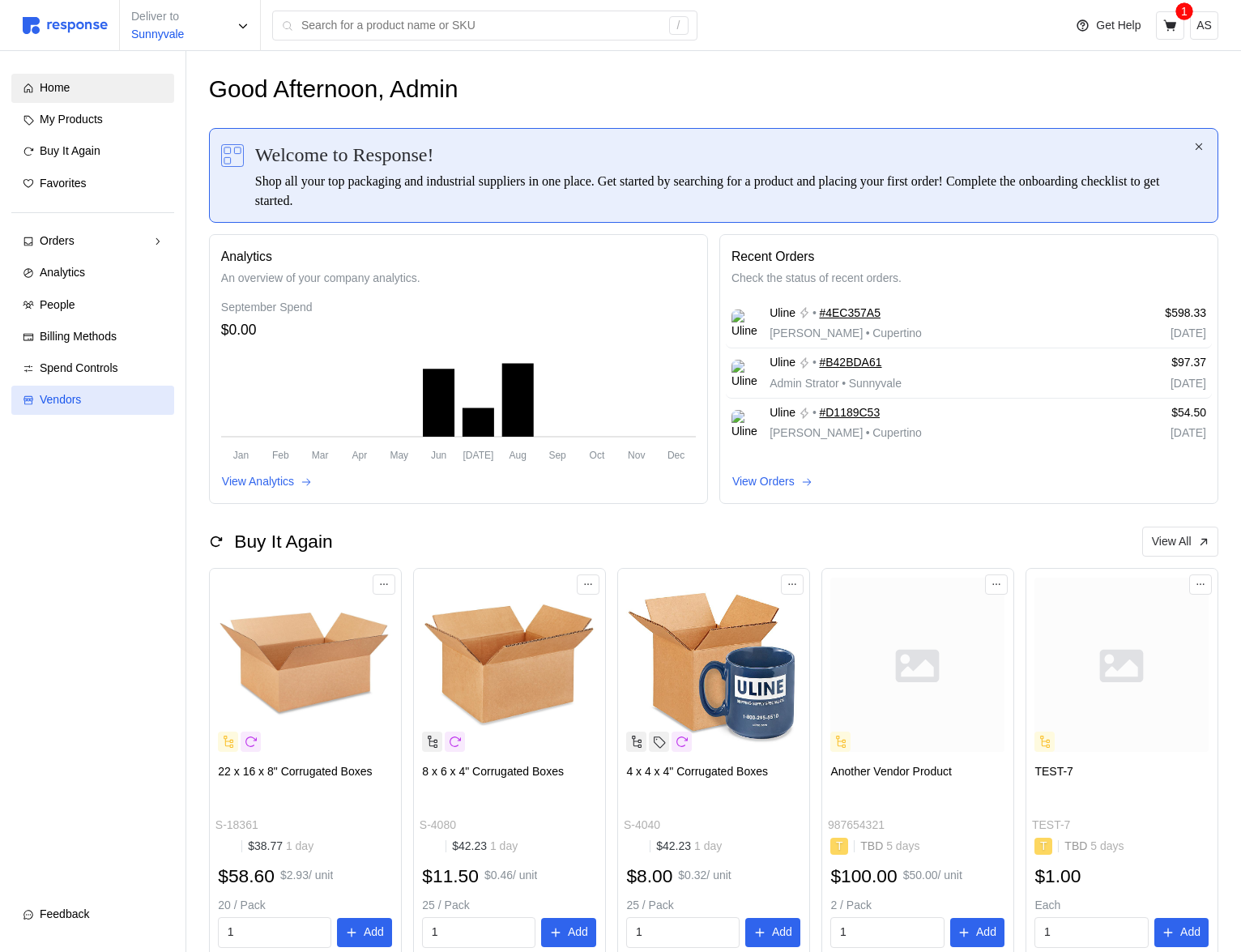  Describe the element at coordinates (64, 913) in the screenshot. I see `span: Feedback` at that location.